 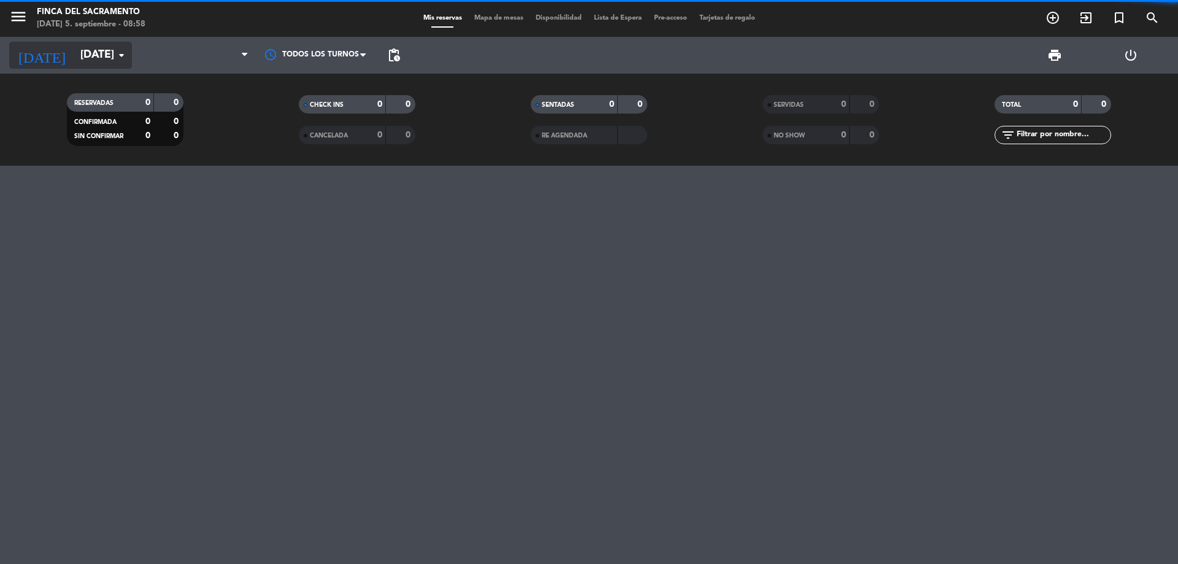 I want to click on span: Disponibilidad, so click(x=558, y=18).